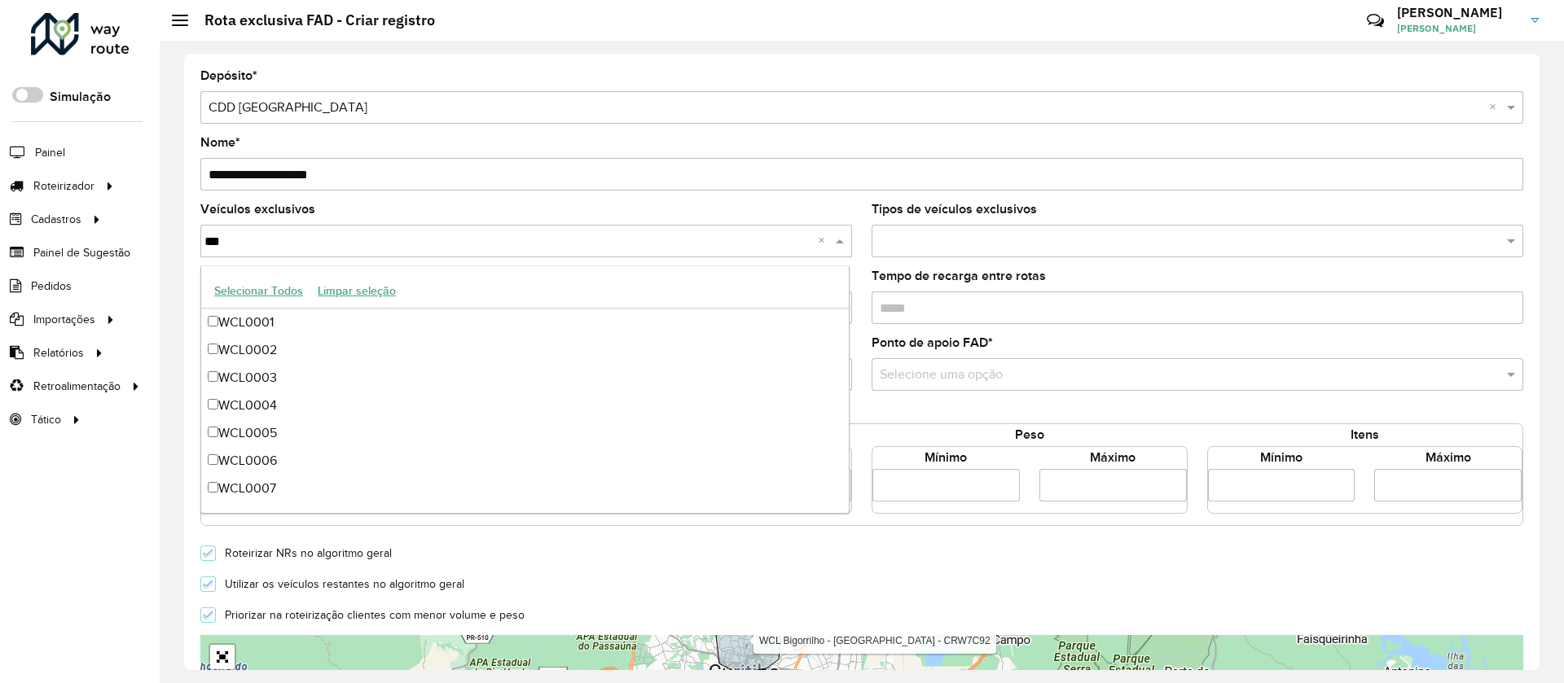 This screenshot has height=683, width=1564. Describe the element at coordinates (932, 343) in the screenshot. I see `label: Ponto de apoio FAD` at that location.